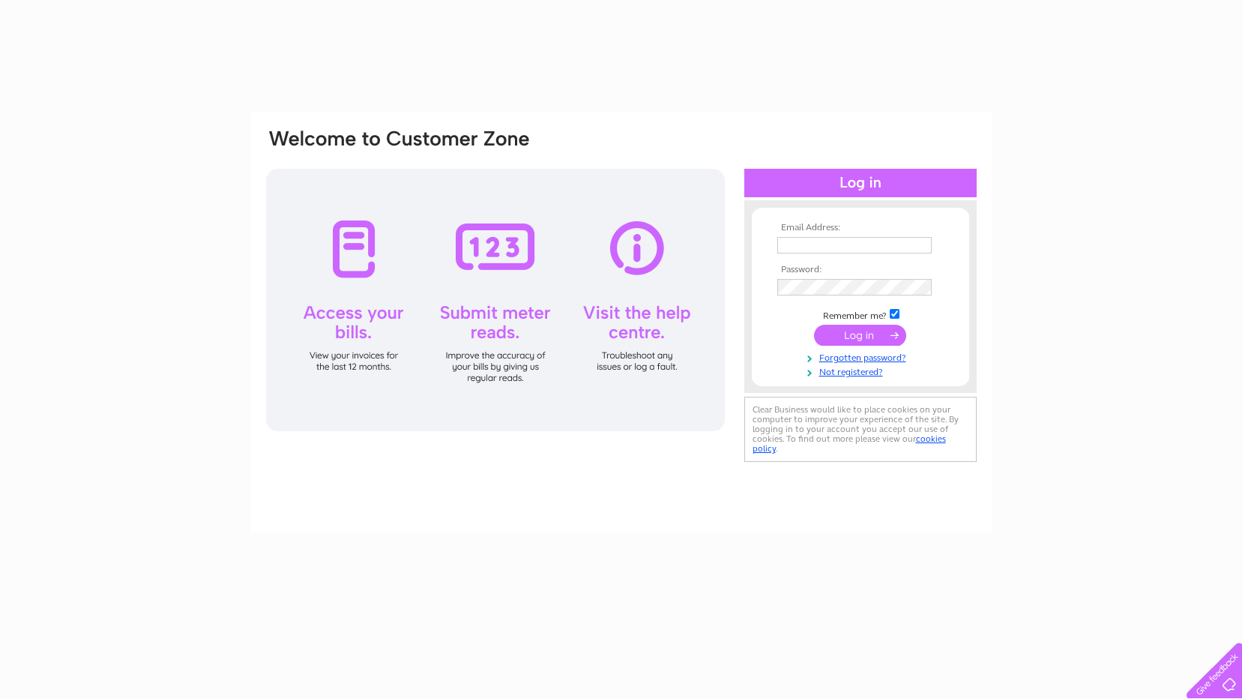 The height and width of the screenshot is (699, 1242). I want to click on div: Clear Business would like to place cookies on your computer to improve your experience of the sit..., so click(861, 429).